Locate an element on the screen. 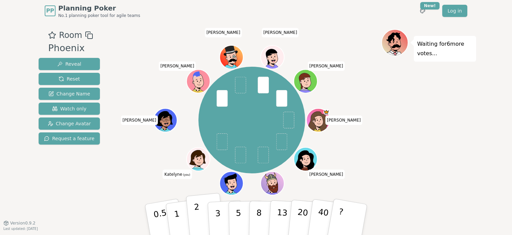 The image size is (512, 235). button: Add as favourite is located at coordinates (52, 35).